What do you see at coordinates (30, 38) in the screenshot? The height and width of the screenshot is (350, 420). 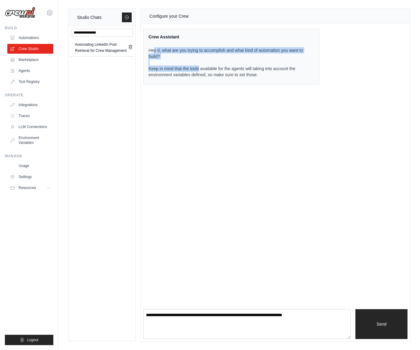 I see `a: Automations` at bounding box center [30, 38].